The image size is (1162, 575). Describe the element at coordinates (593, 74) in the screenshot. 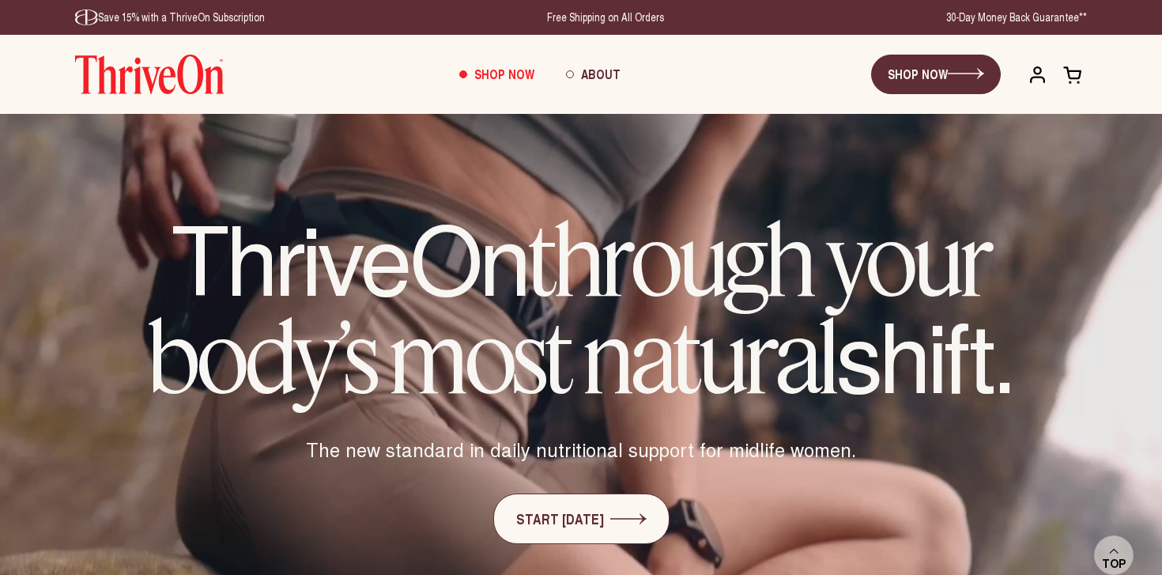

I see `a: About` at that location.